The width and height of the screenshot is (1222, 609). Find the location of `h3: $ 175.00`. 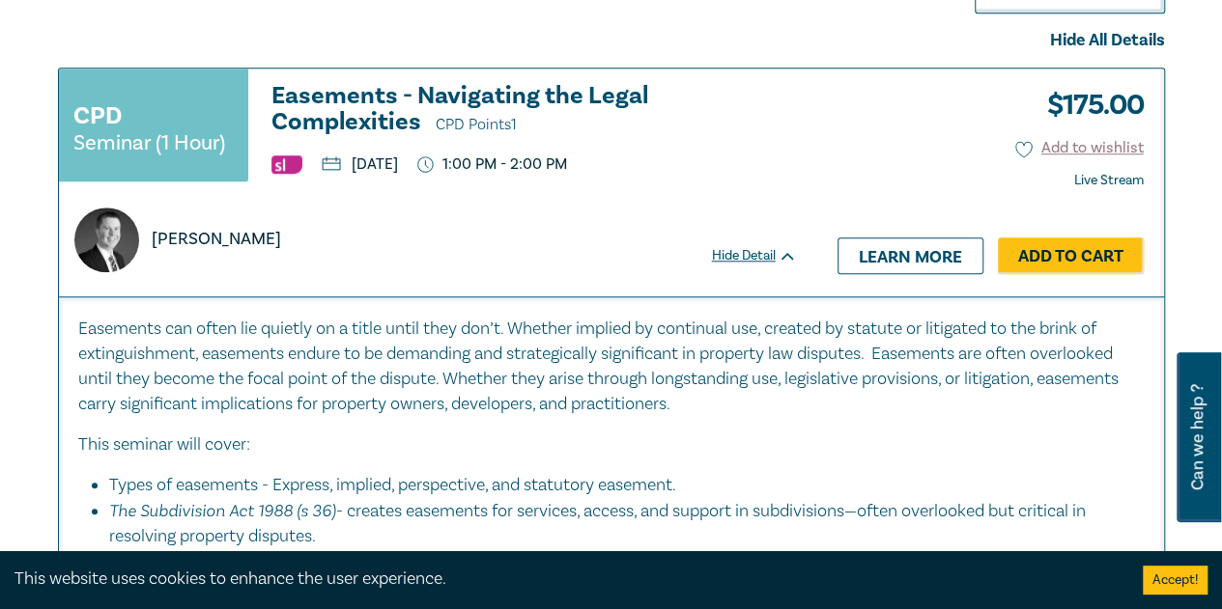

h3: $ 175.00 is located at coordinates (1087, 105).